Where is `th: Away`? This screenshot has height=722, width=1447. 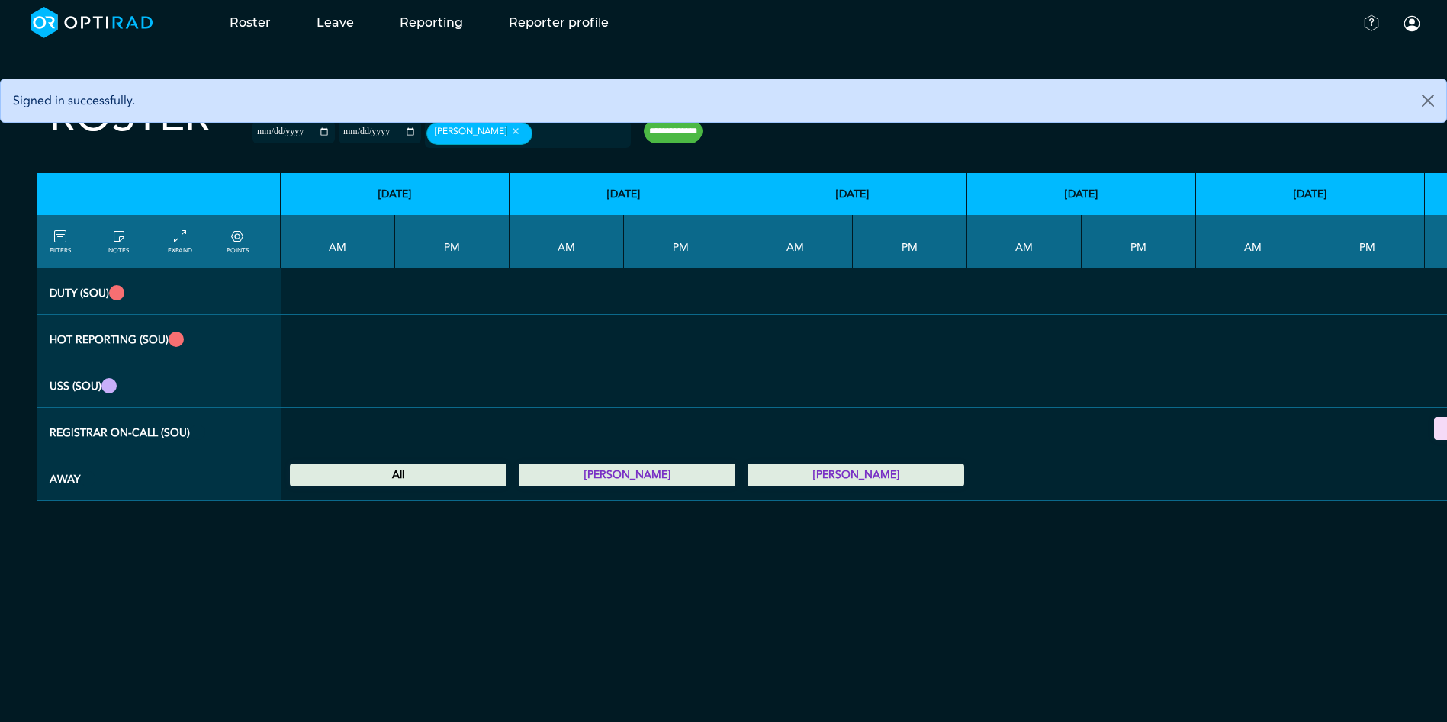
th: Away is located at coordinates (159, 478).